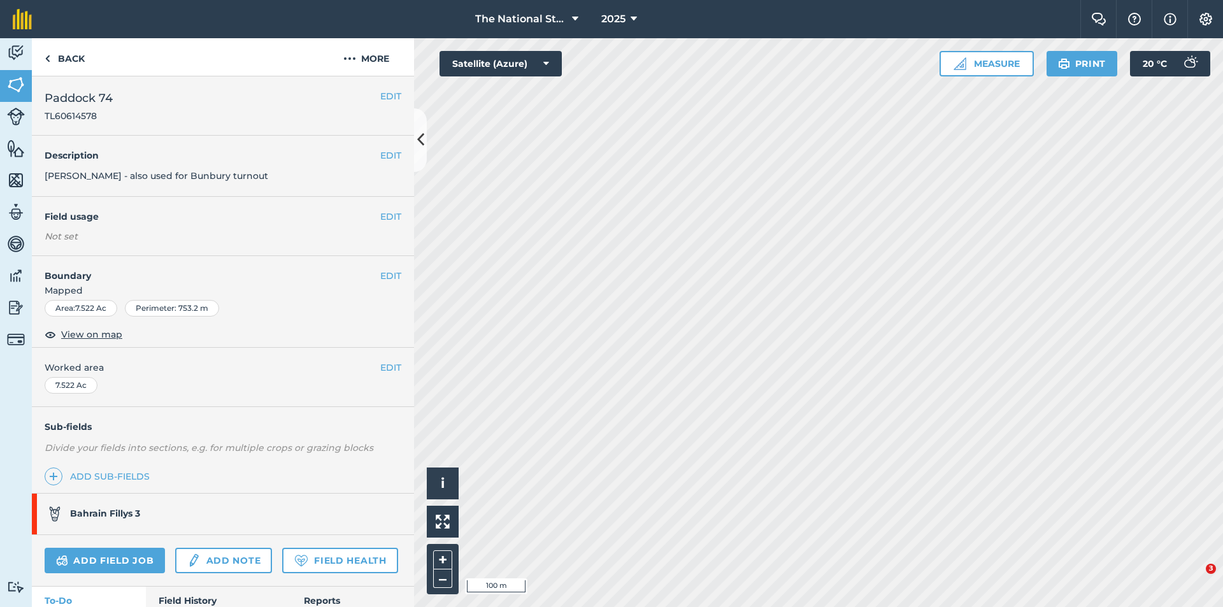  I want to click on span: Worked area, so click(223, 368).